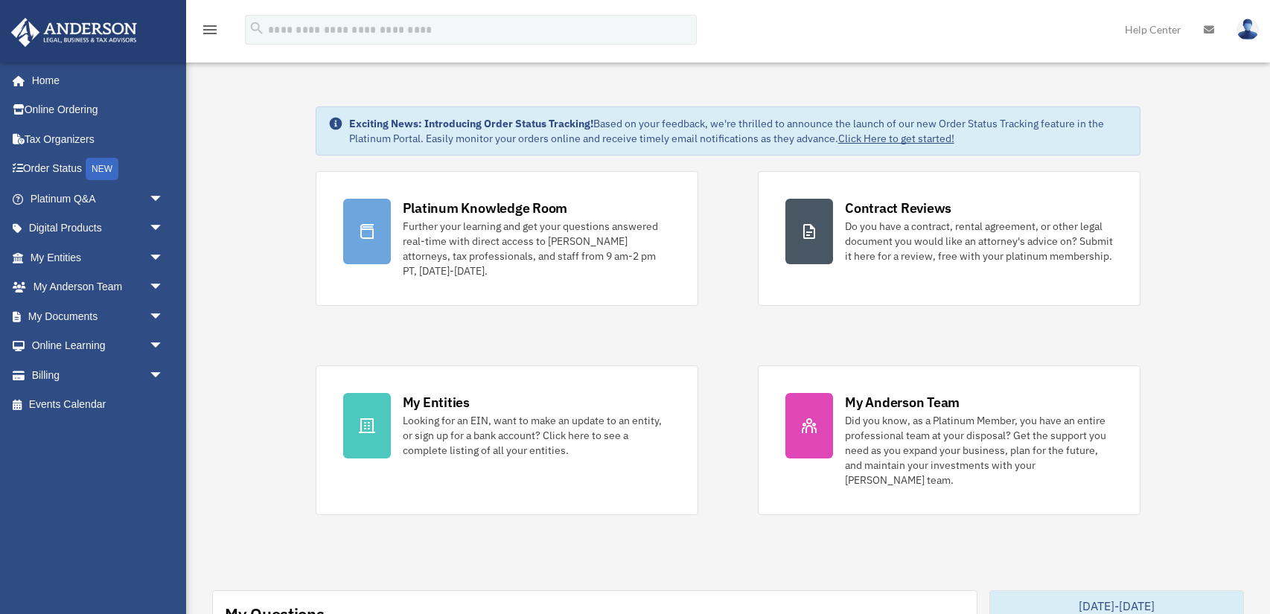 Image resolution: width=1270 pixels, height=614 pixels. Describe the element at coordinates (257, 28) in the screenshot. I see `i: search` at that location.